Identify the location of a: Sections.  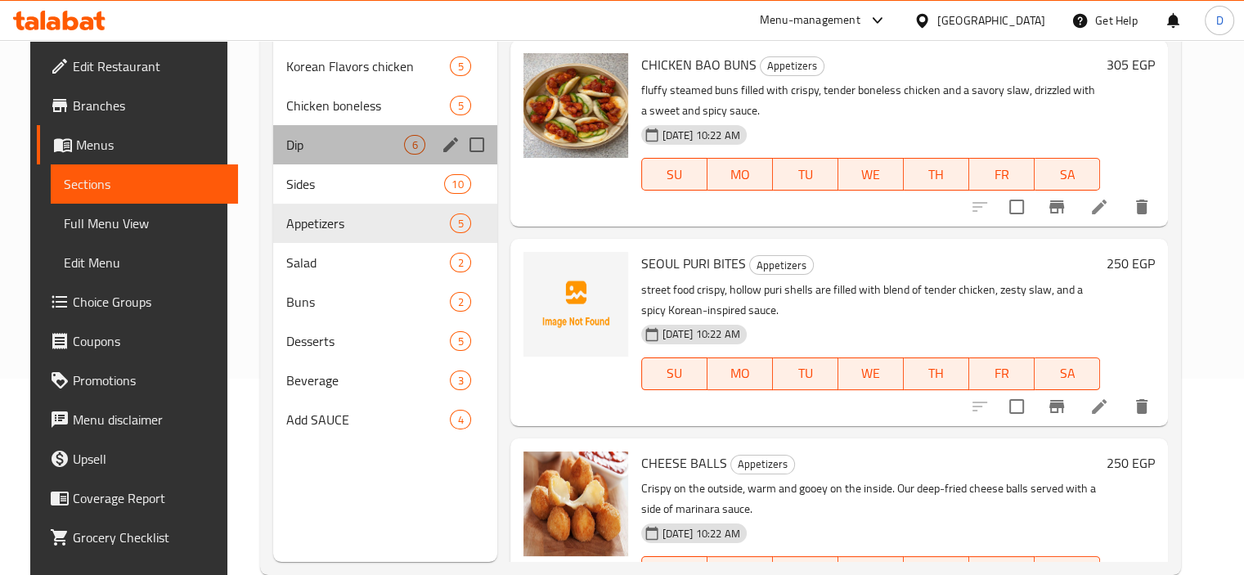
(144, 184).